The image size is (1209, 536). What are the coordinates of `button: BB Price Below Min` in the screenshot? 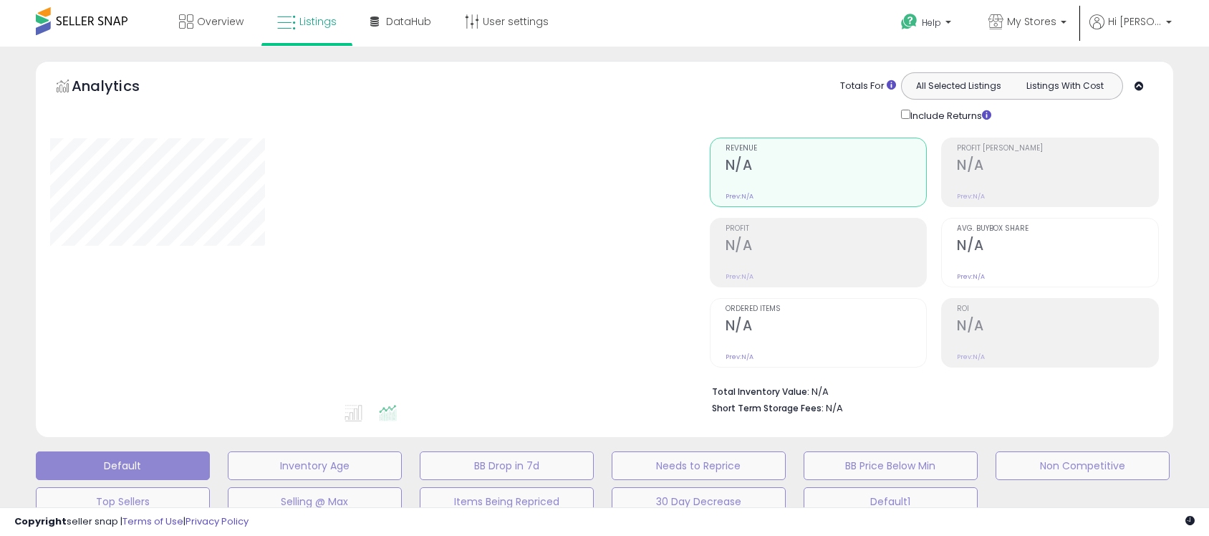 It's located at (890, 465).